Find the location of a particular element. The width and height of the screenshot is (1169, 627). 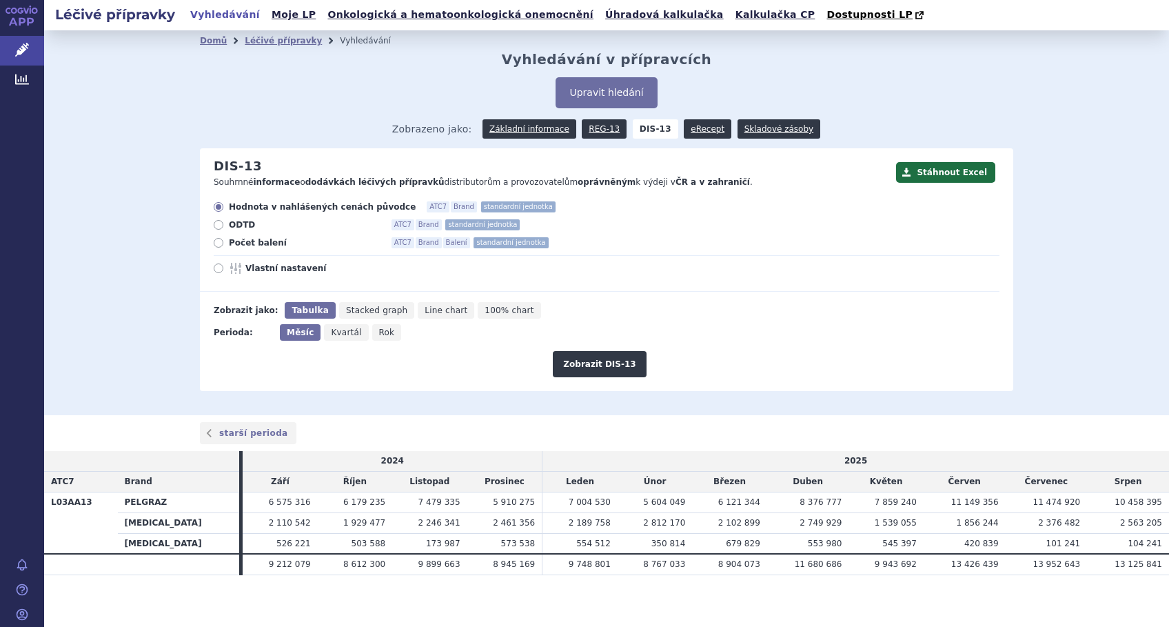

span: 2 102 899 is located at coordinates (739, 522).